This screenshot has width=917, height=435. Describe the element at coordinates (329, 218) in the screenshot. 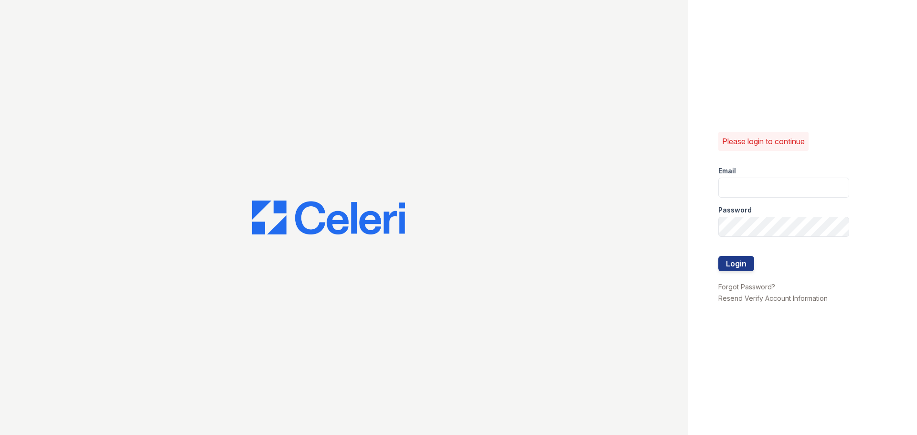

I see `img: CE_Logo_Blue-a8612792a0a2168367f1c8372b55b34899dd931a85d93a1a3d3e32e68fde9ad4.png` at that location.